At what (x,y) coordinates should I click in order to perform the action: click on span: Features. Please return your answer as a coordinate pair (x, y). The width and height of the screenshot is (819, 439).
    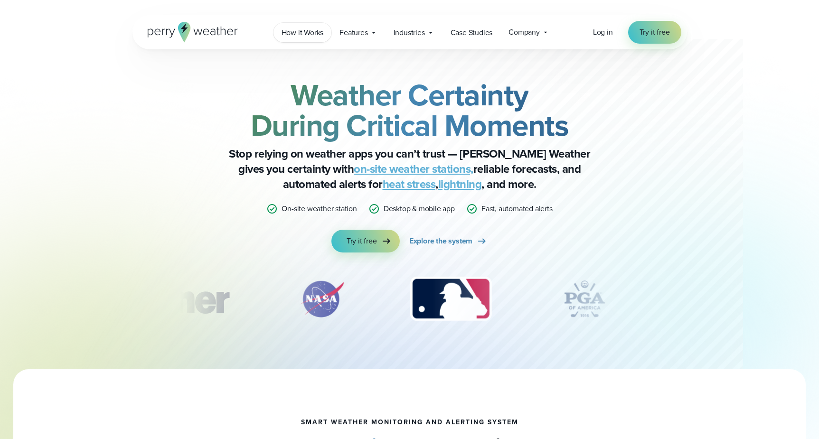
    Looking at the image, I should click on (353, 33).